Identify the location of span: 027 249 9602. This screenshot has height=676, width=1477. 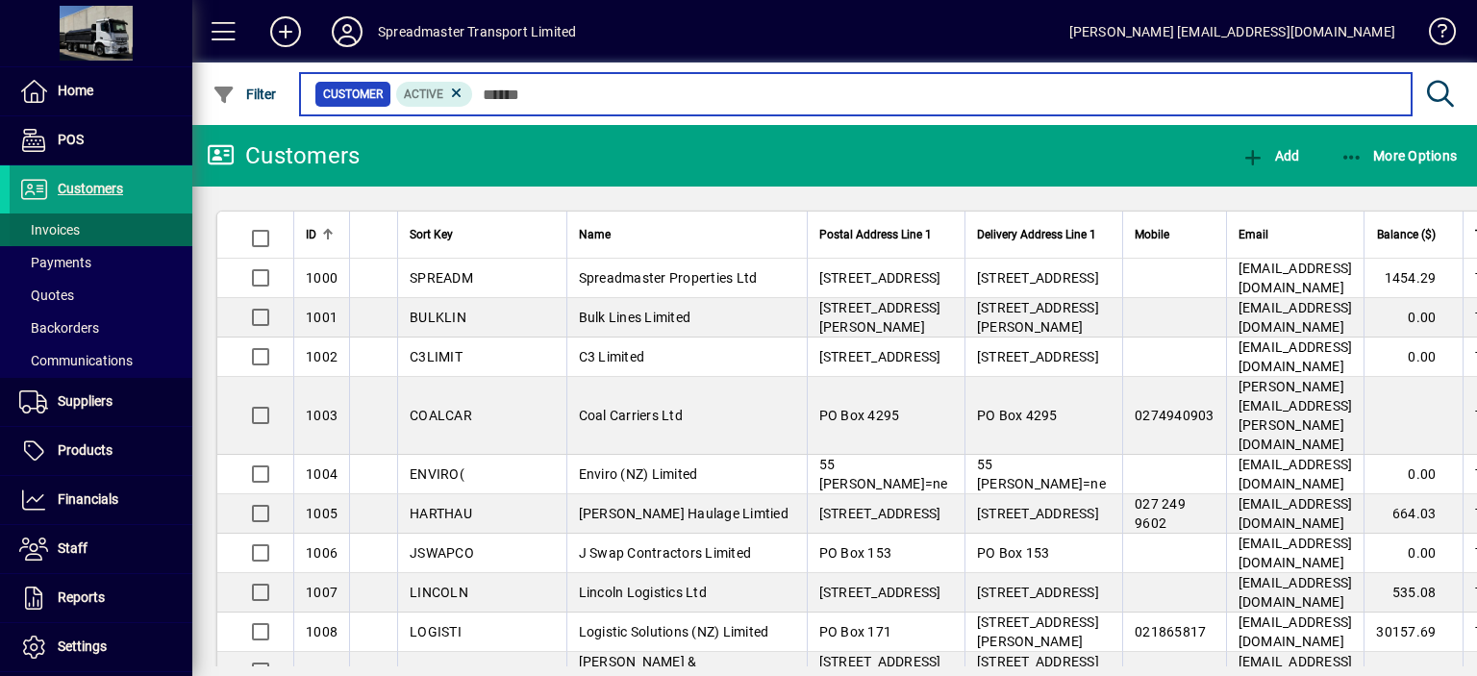
(1159, 513).